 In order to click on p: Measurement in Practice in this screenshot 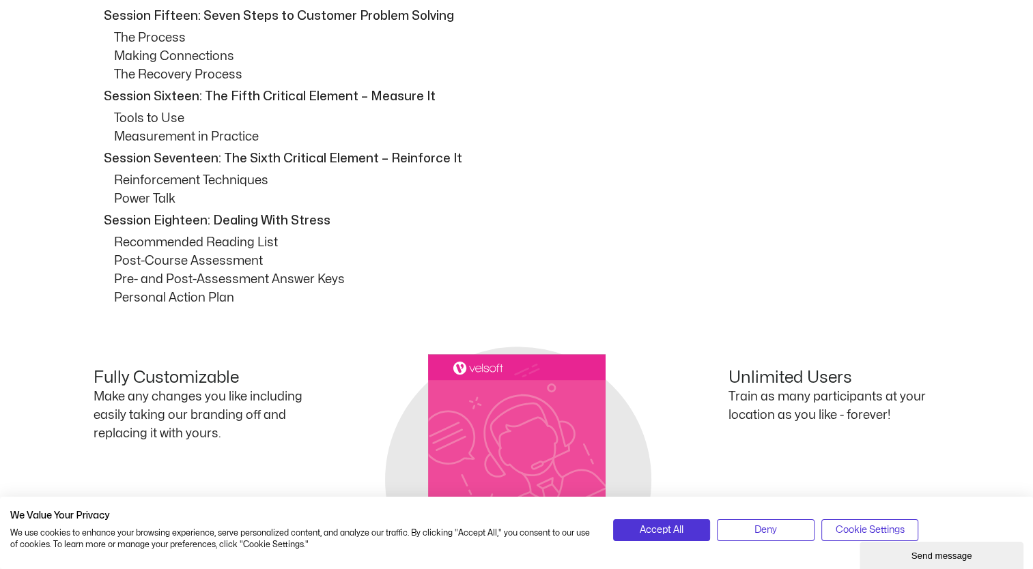, I will do `click(527, 137)`.